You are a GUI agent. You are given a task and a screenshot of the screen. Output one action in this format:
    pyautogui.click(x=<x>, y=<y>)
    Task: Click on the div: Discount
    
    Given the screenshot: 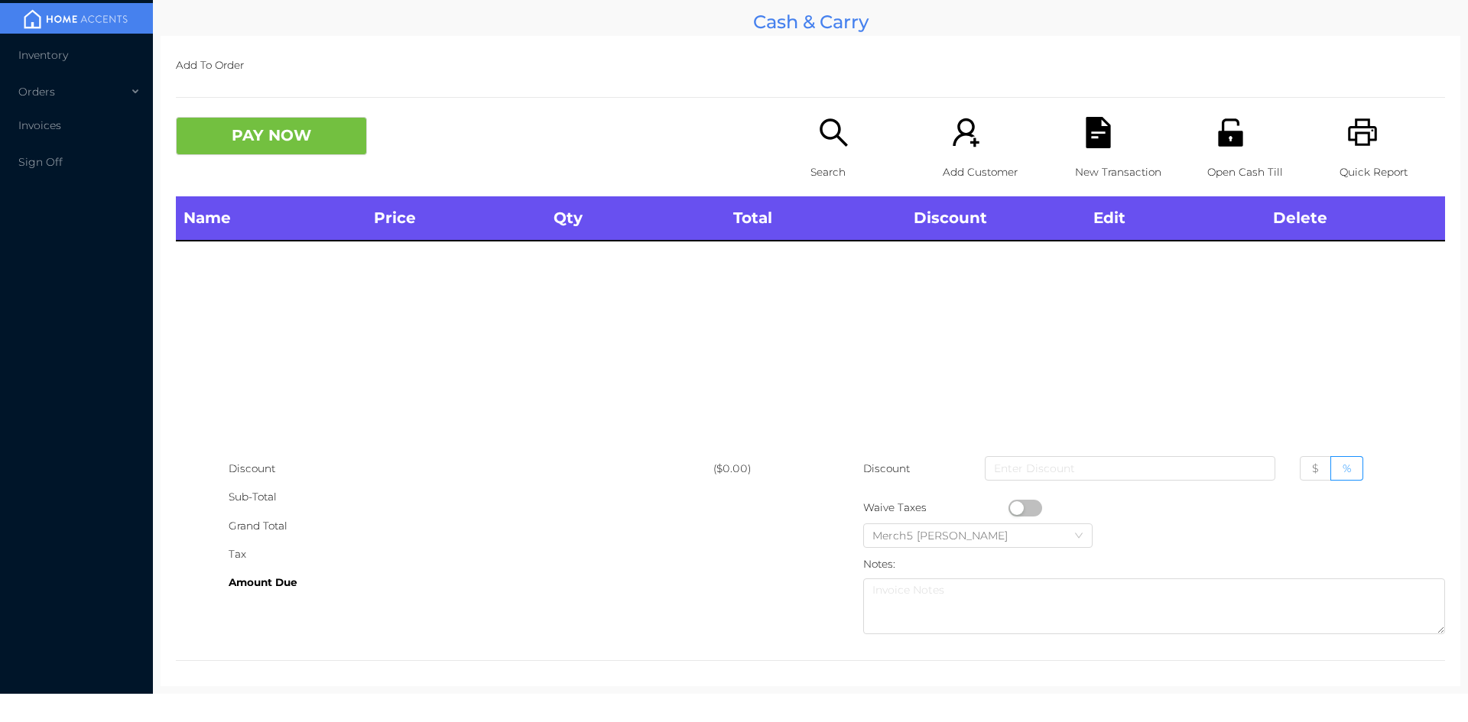 What is the action you would take?
    pyautogui.click(x=471, y=469)
    